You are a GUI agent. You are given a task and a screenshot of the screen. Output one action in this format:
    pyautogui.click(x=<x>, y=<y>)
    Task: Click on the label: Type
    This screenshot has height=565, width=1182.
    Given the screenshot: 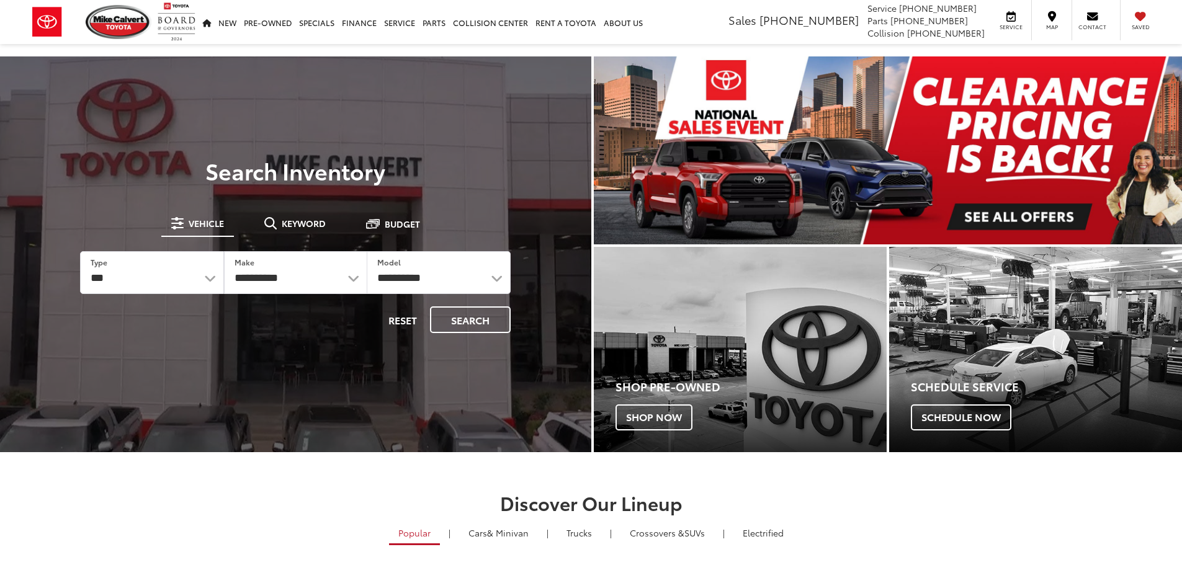 What is the action you would take?
    pyautogui.click(x=99, y=262)
    